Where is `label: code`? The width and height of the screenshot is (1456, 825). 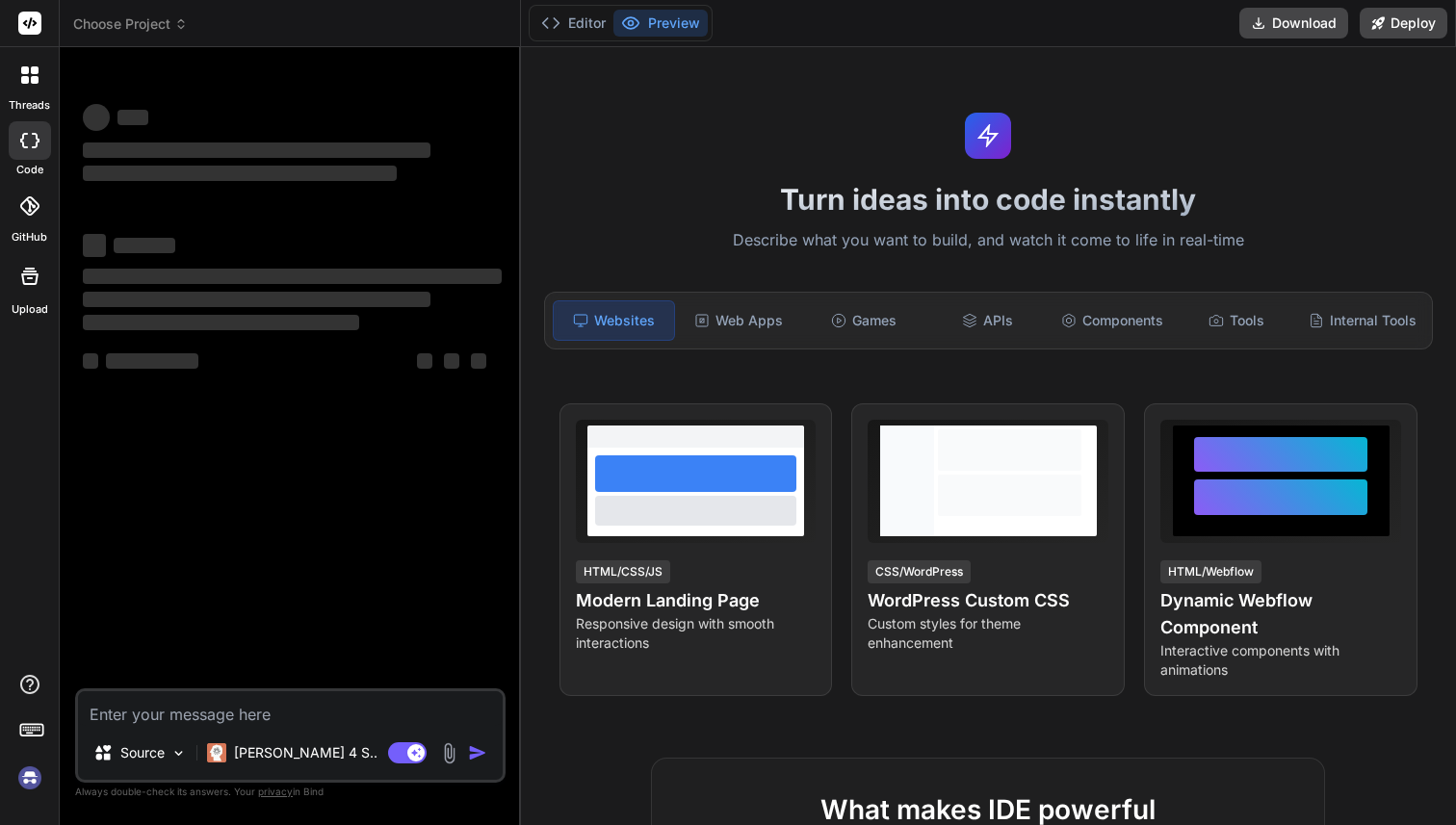 label: code is located at coordinates (30, 170).